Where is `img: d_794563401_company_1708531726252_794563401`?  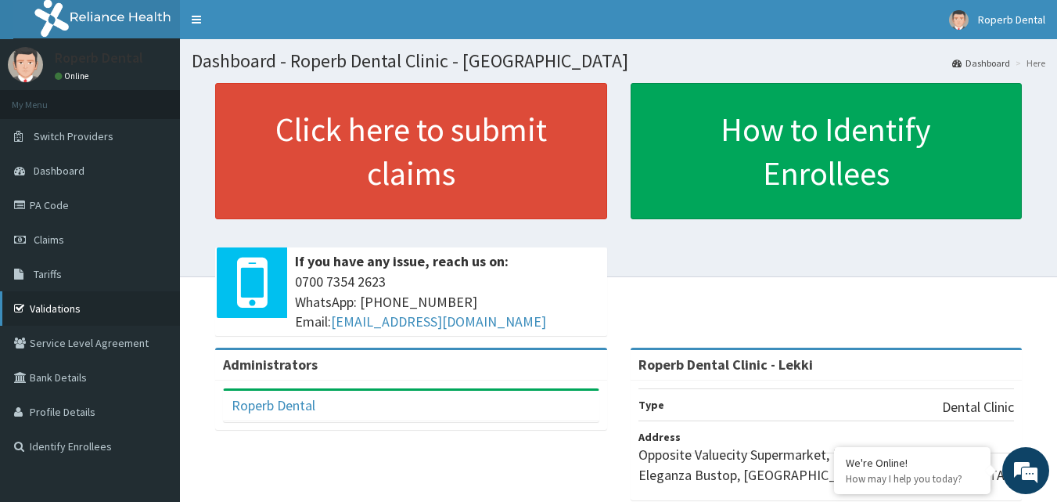
img: d_794563401_company_1708531726252_794563401 is located at coordinates (46, 98).